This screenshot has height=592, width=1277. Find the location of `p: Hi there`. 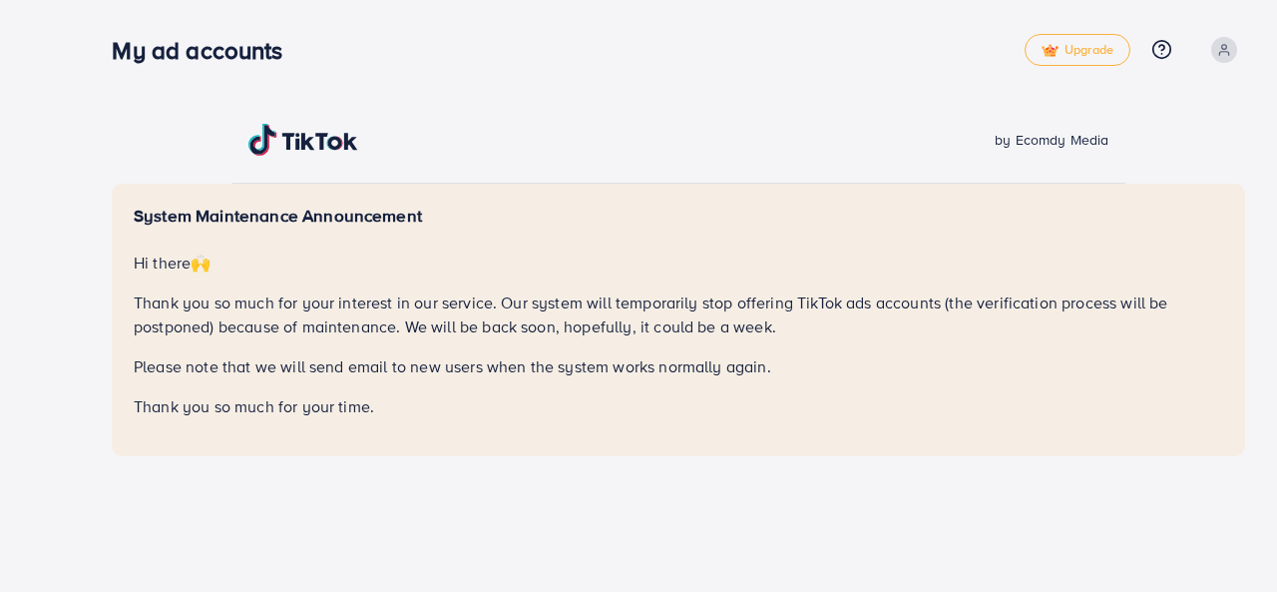

p: Hi there is located at coordinates (678, 262).